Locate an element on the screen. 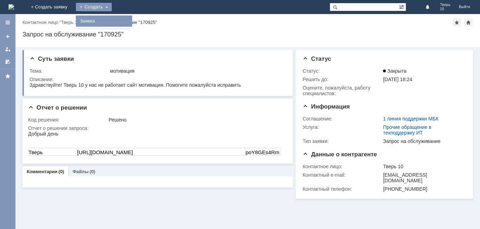 The image size is (480, 229). div: Добавить в избранное is located at coordinates (457, 23).